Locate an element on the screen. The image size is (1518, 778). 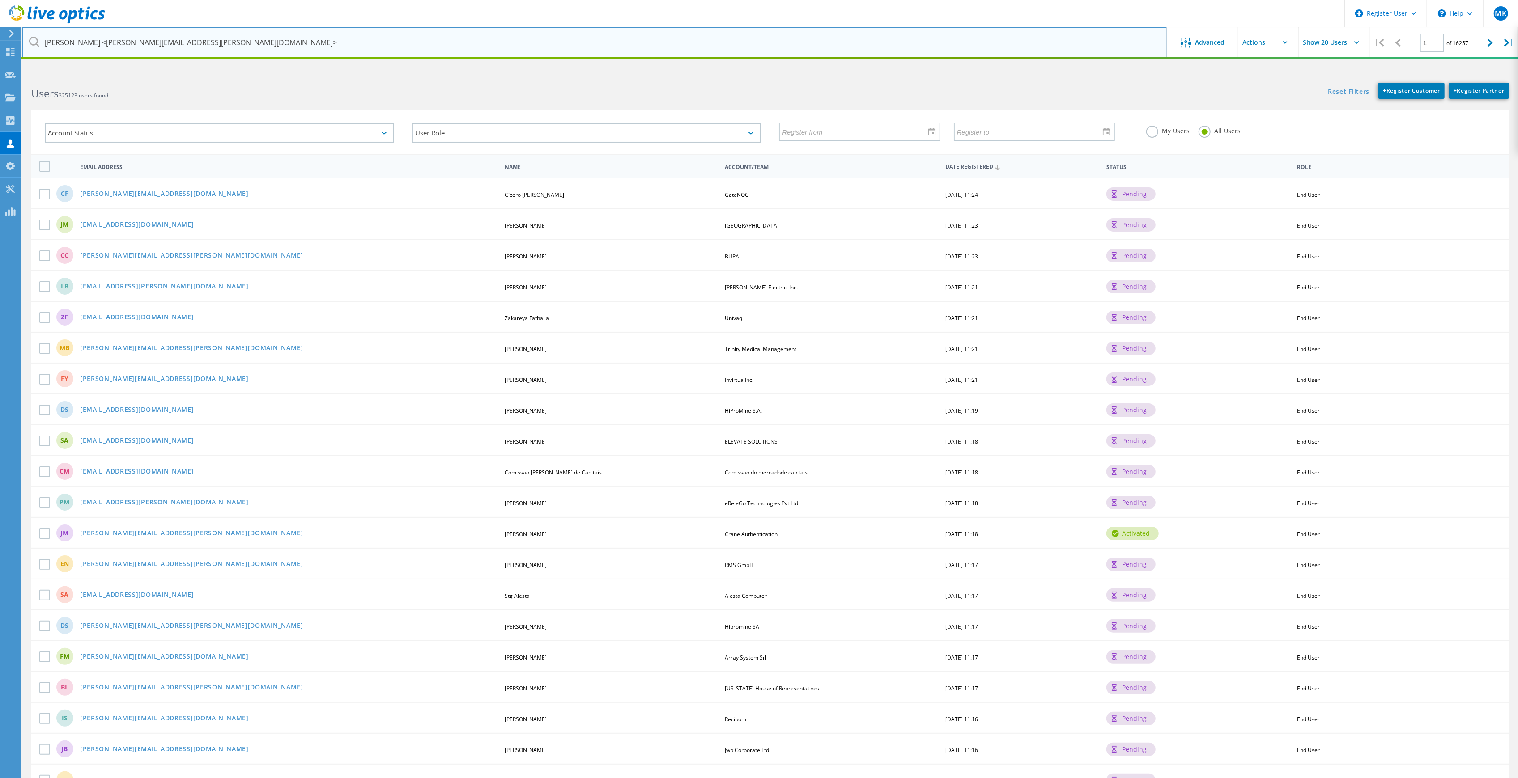
span: BL is located at coordinates (64, 688).